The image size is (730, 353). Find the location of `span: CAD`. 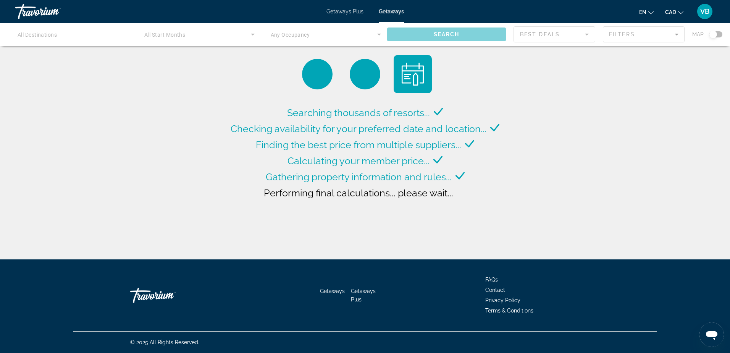

span: CAD is located at coordinates (670, 12).